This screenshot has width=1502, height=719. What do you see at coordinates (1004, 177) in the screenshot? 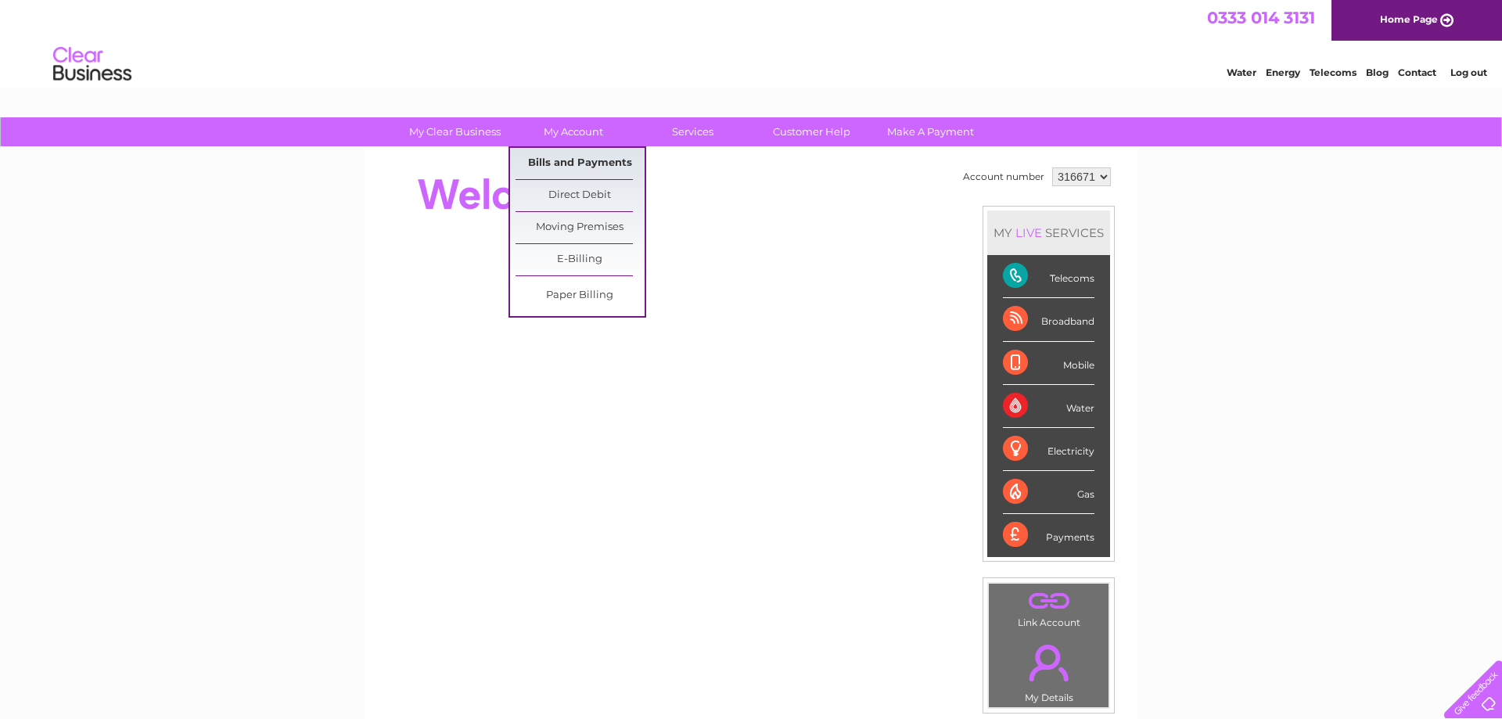
I see `td: Account number` at bounding box center [1004, 177].